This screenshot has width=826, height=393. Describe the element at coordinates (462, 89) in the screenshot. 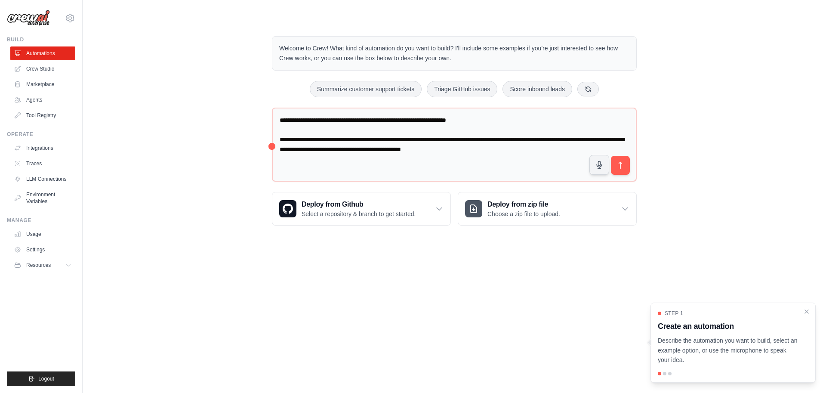

I see `button: Triage GitHub issues` at that location.